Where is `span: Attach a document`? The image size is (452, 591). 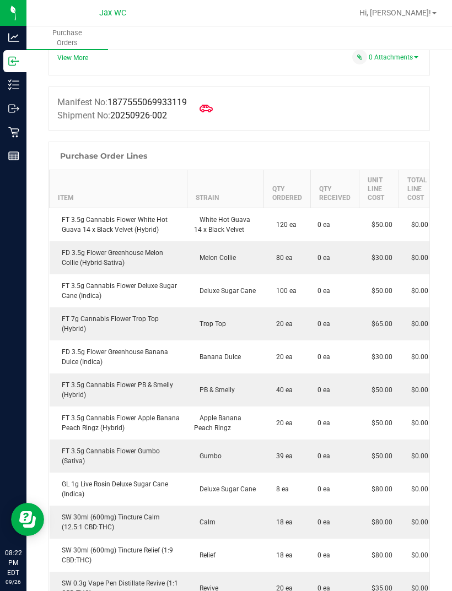 span: Attach a document is located at coordinates (359, 57).